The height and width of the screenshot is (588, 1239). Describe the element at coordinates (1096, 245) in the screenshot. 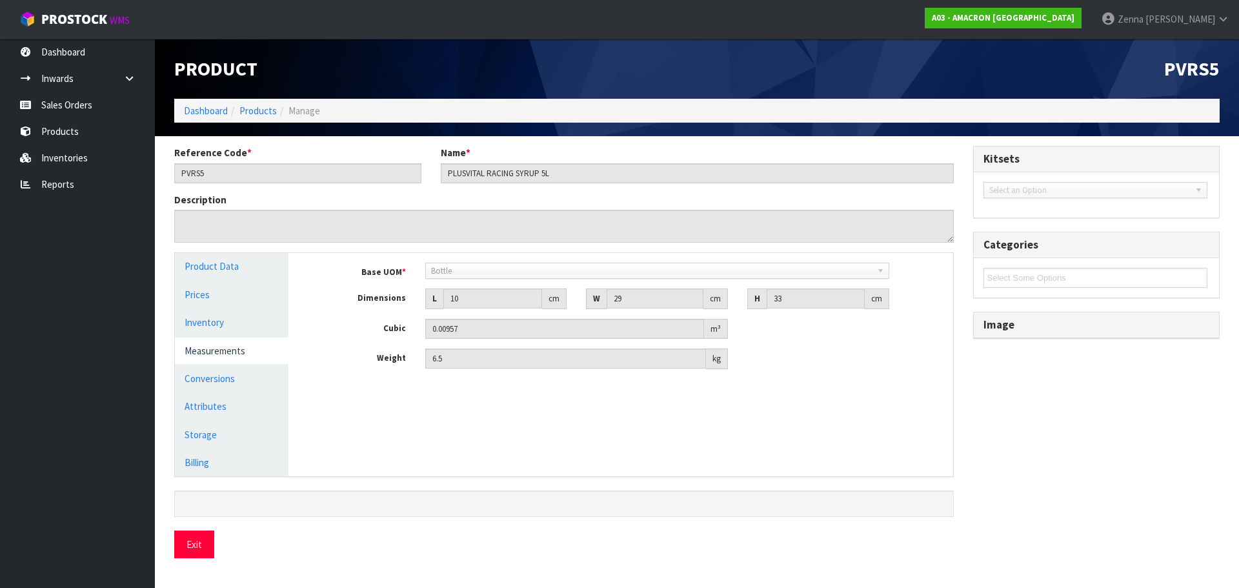

I see `h3: Categories` at that location.